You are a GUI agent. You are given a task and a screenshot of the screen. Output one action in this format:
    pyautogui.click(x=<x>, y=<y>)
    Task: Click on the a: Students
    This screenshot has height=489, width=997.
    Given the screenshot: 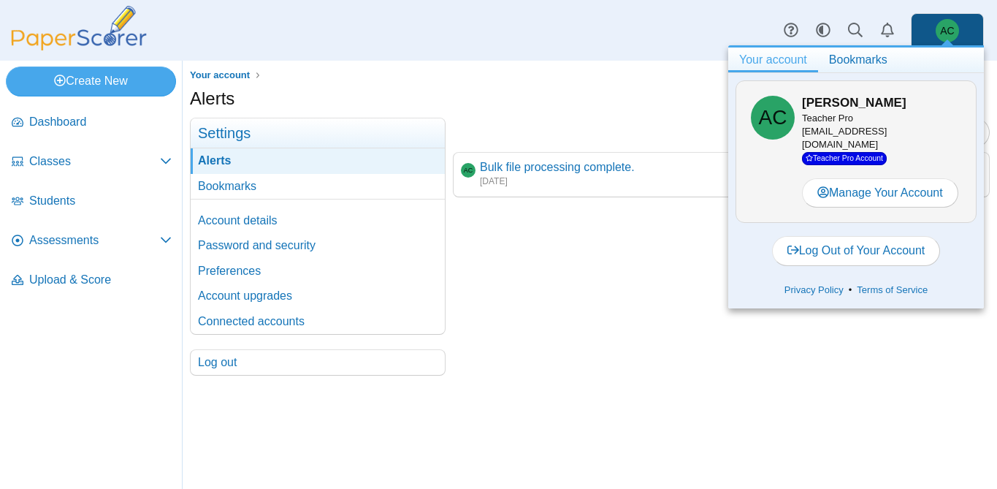 What is the action you would take?
    pyautogui.click(x=91, y=202)
    